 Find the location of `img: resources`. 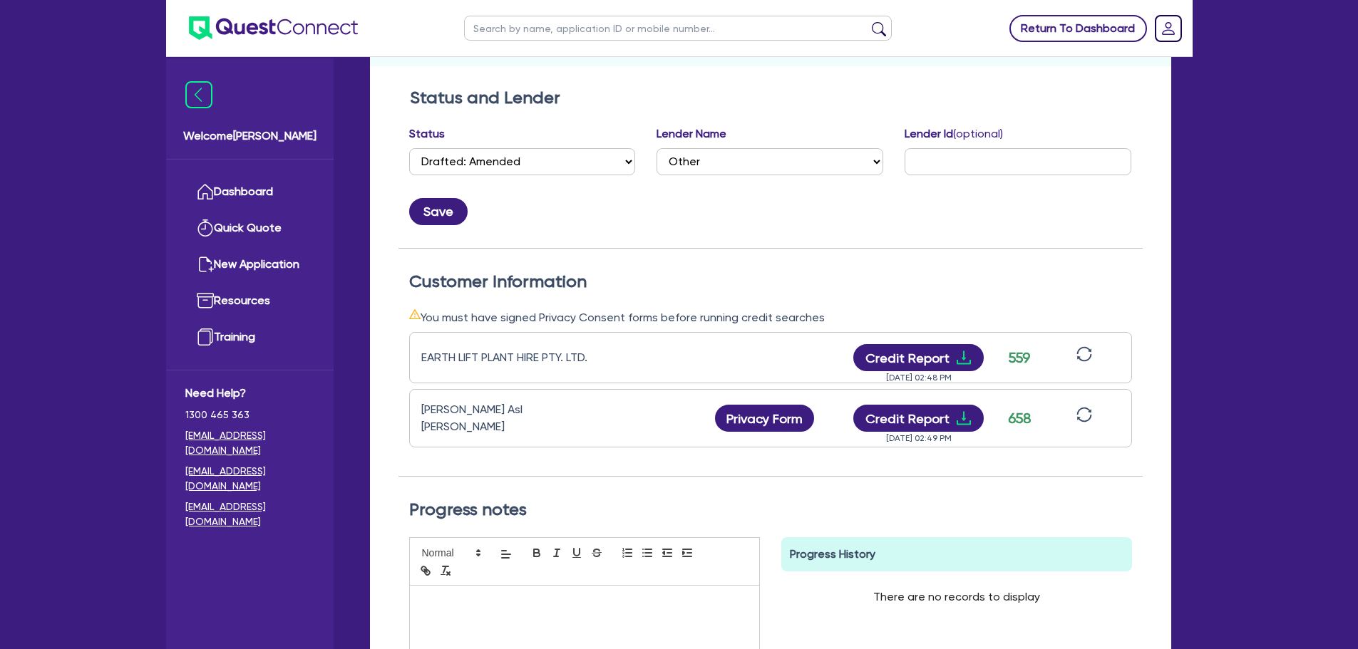

img: resources is located at coordinates (205, 301).